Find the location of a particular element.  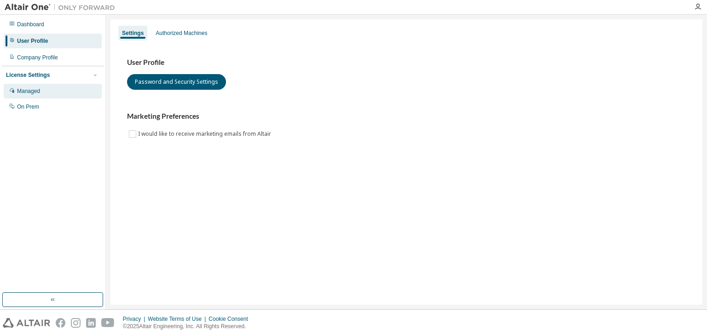

h3: User Profile is located at coordinates (407, 63).